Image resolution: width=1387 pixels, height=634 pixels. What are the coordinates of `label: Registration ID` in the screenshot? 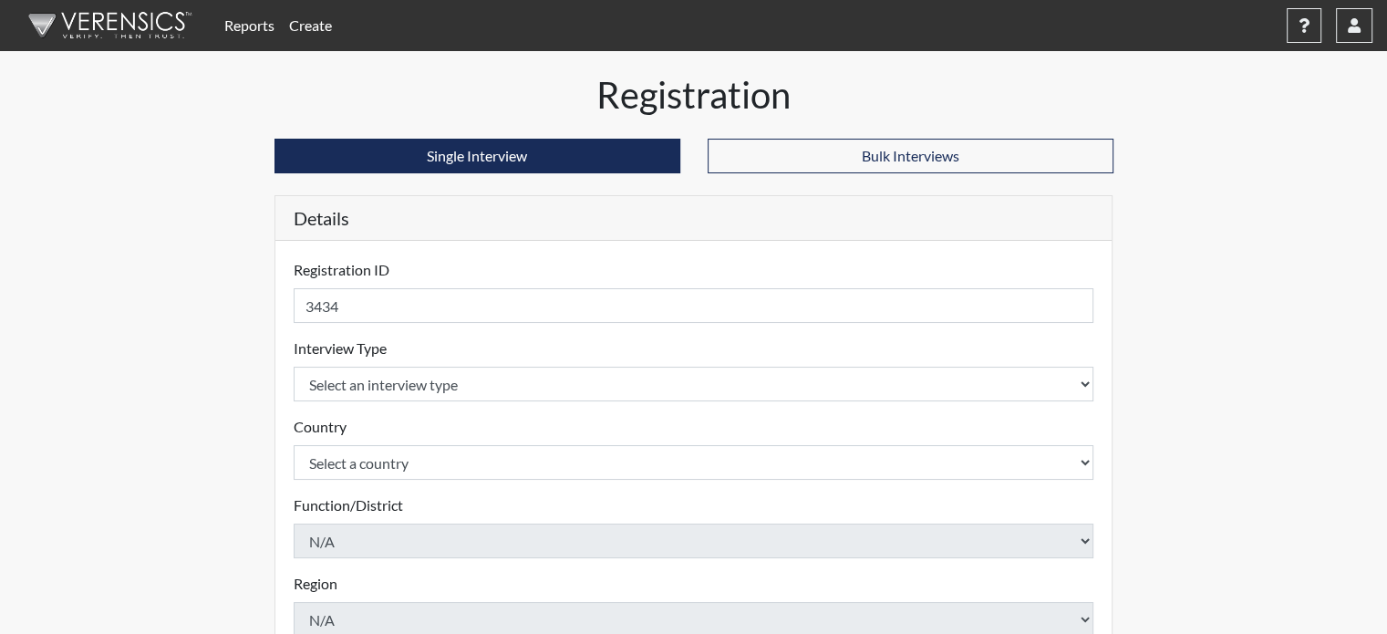 It's located at (341, 270).